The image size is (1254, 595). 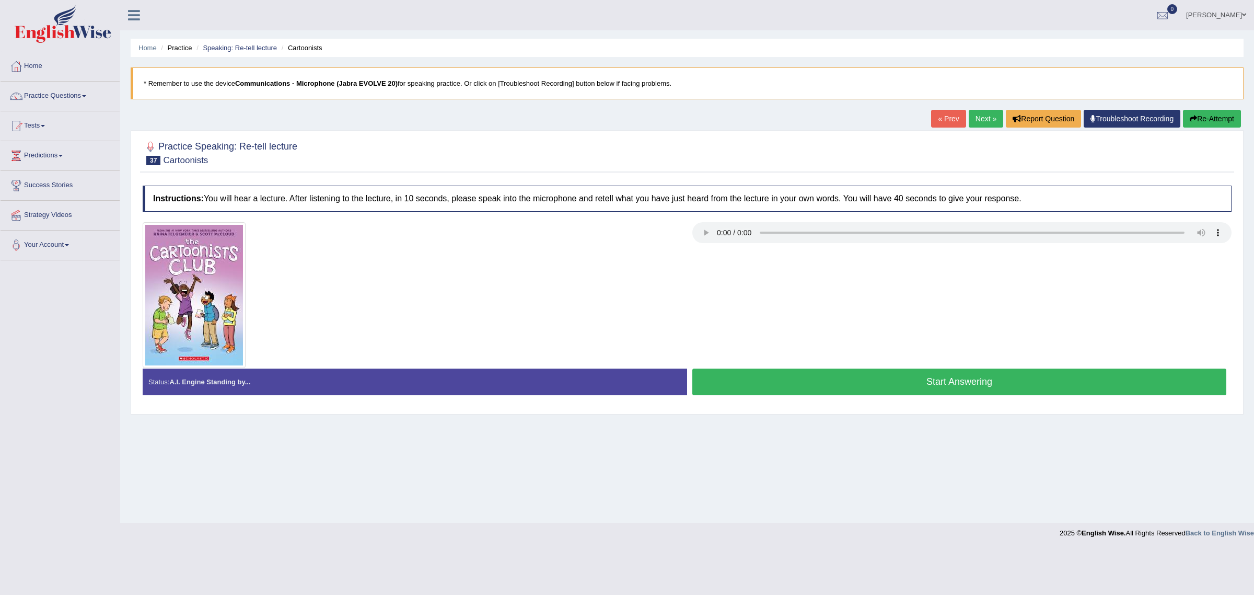 What do you see at coordinates (316, 83) in the screenshot?
I see `b: Communications - Microphone (Jabra EVOLVE 20)` at bounding box center [316, 83].